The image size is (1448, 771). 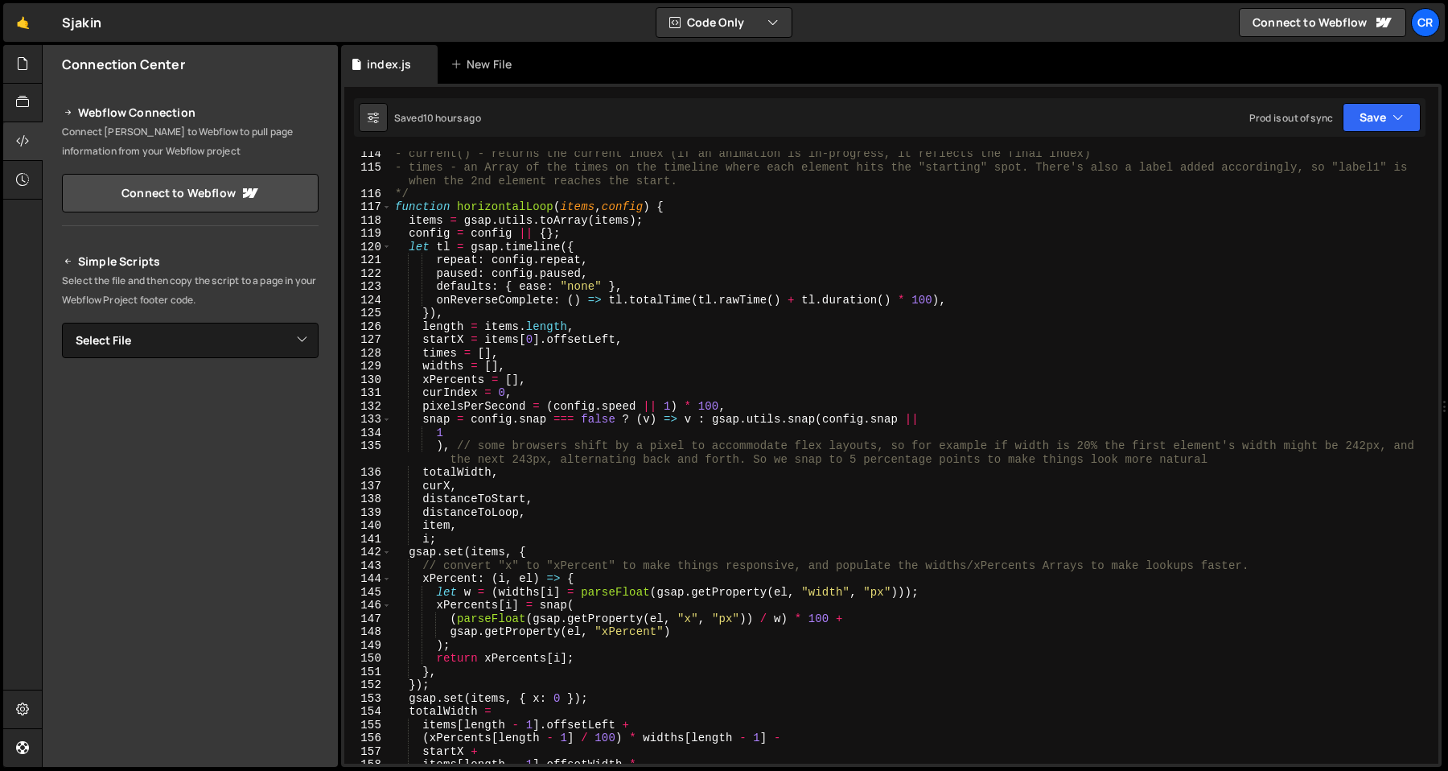 I want to click on div: 117, so click(x=368, y=207).